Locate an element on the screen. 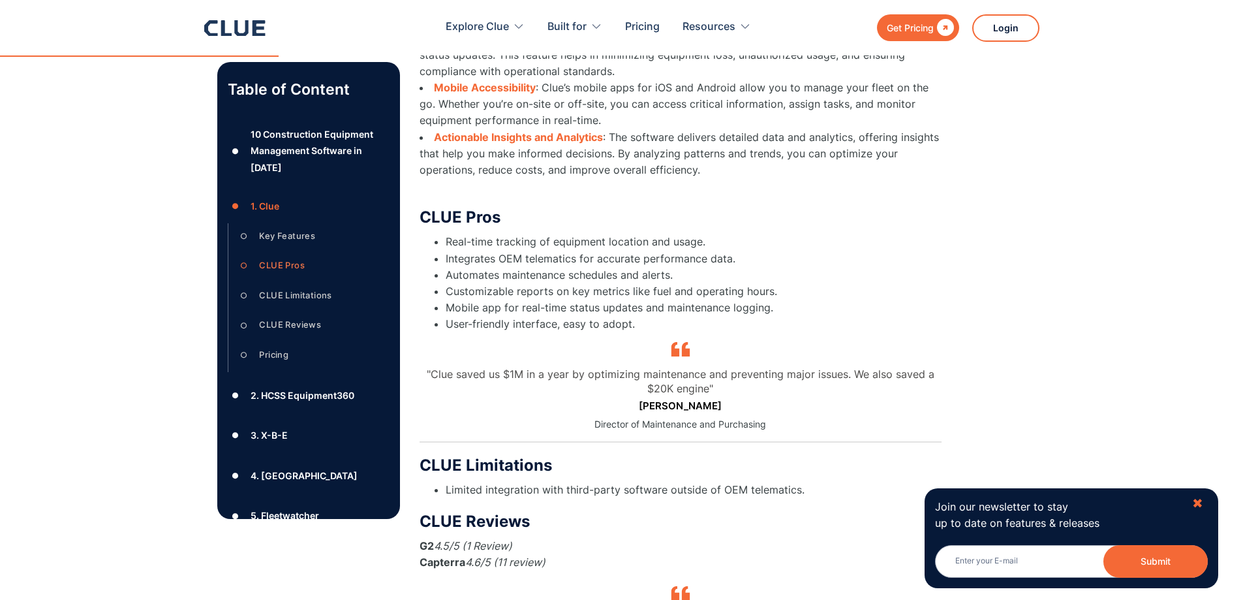 The height and width of the screenshot is (600, 1243). button: Submit is located at coordinates (1156, 561).